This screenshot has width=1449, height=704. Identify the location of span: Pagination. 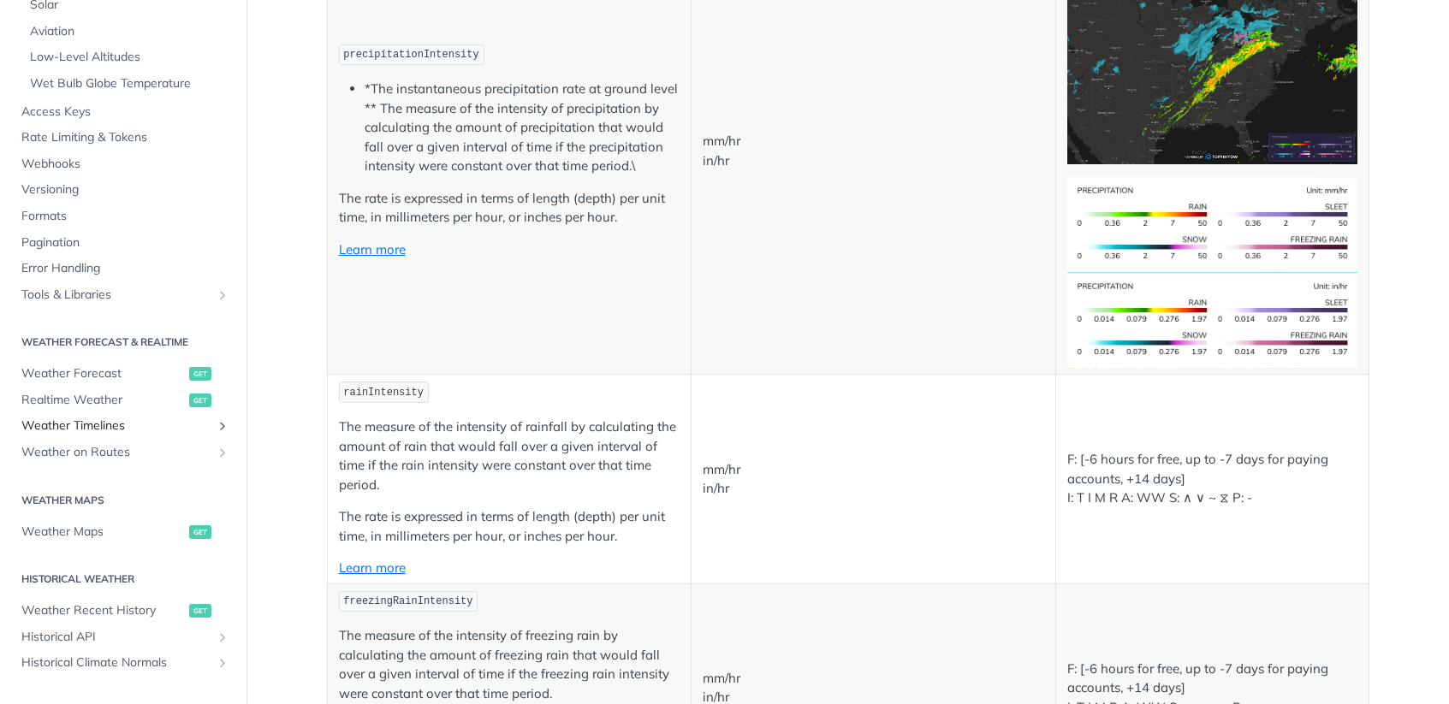
(125, 243).